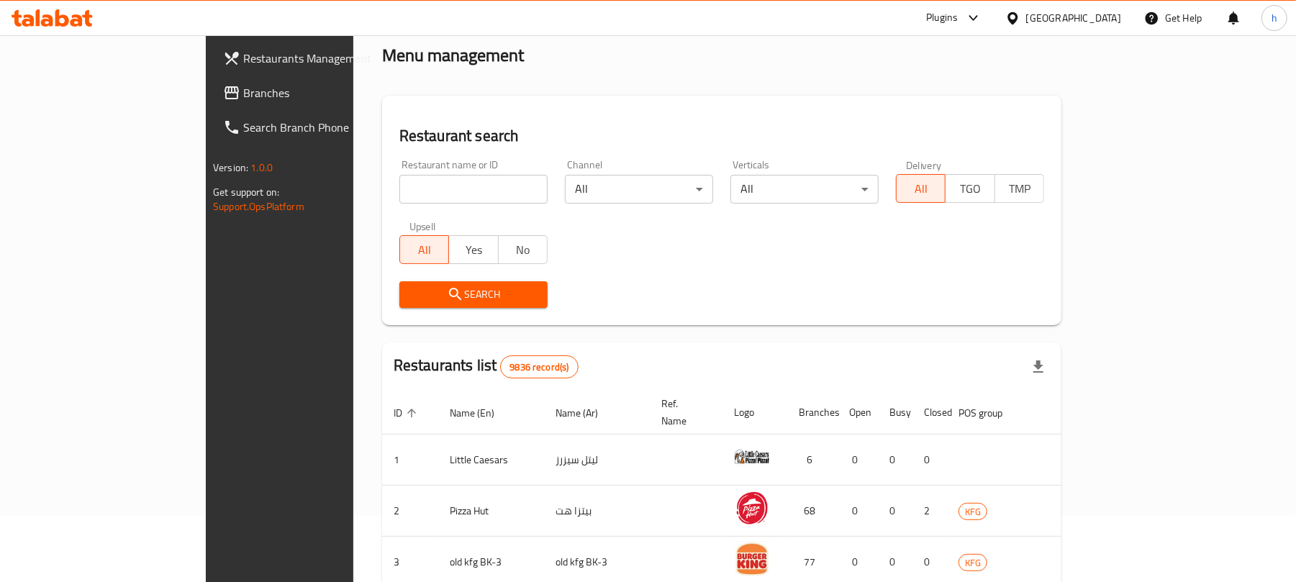  I want to click on a: Support.OpsPlatform, so click(258, 207).